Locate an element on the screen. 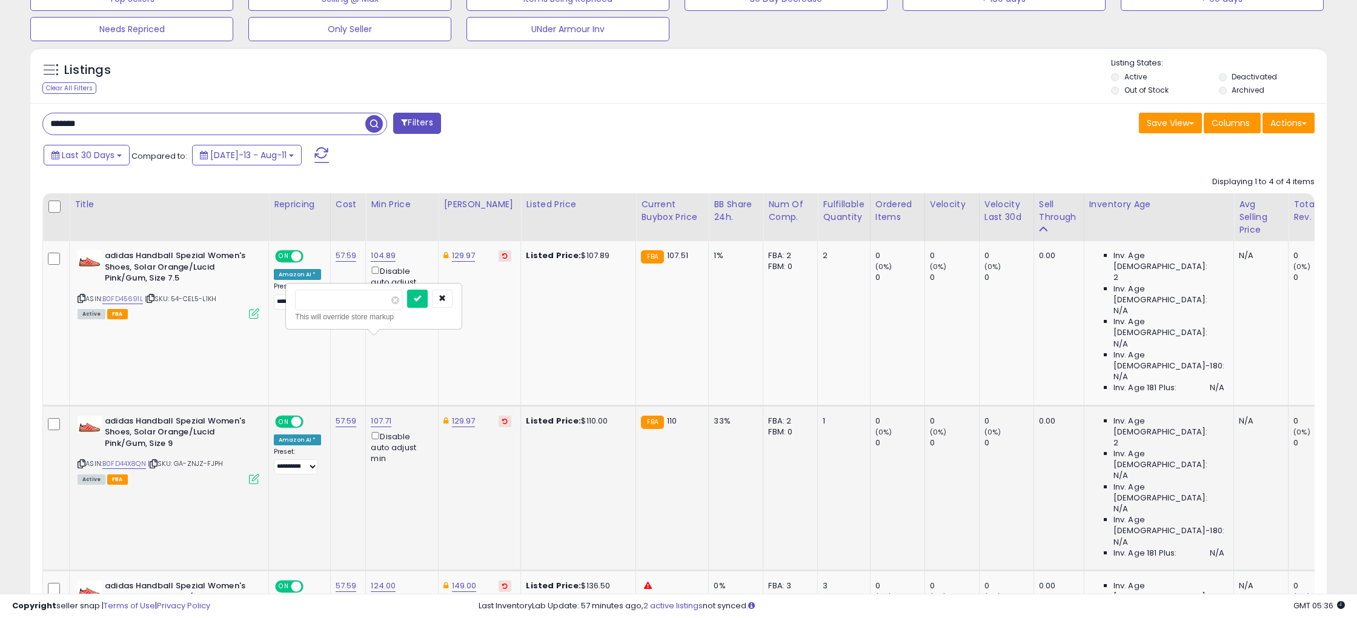 This screenshot has height=618, width=1357. div: 2 is located at coordinates (842, 256).